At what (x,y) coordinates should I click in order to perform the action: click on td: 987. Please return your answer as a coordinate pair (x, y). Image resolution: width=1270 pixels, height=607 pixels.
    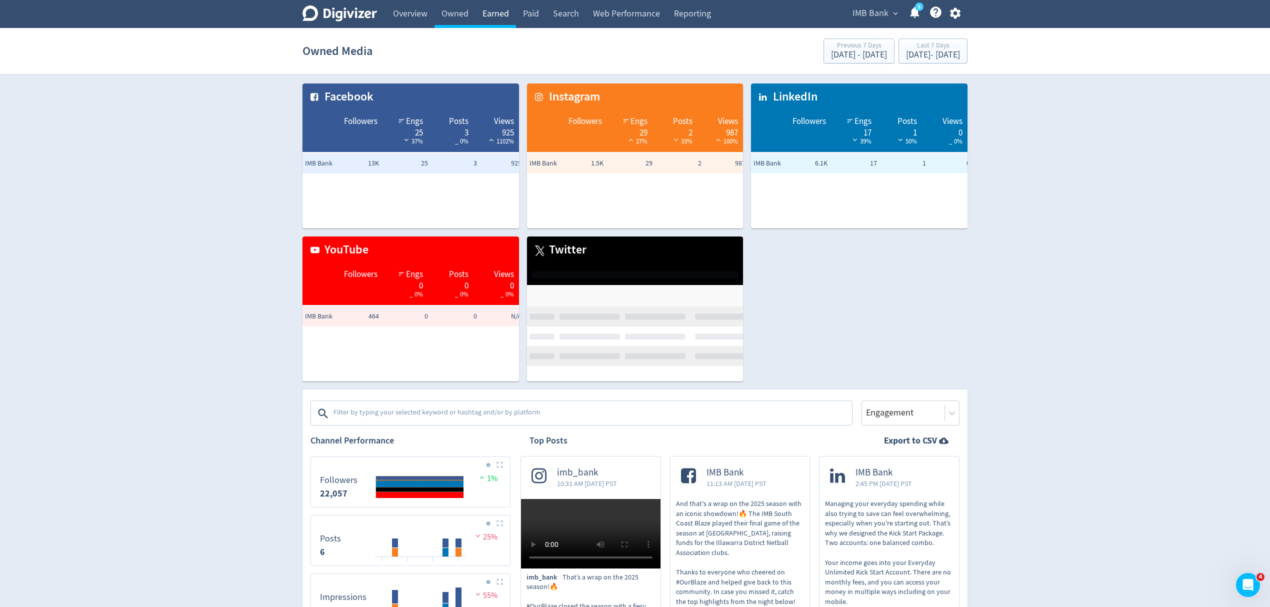
    Looking at the image, I should click on (729, 164).